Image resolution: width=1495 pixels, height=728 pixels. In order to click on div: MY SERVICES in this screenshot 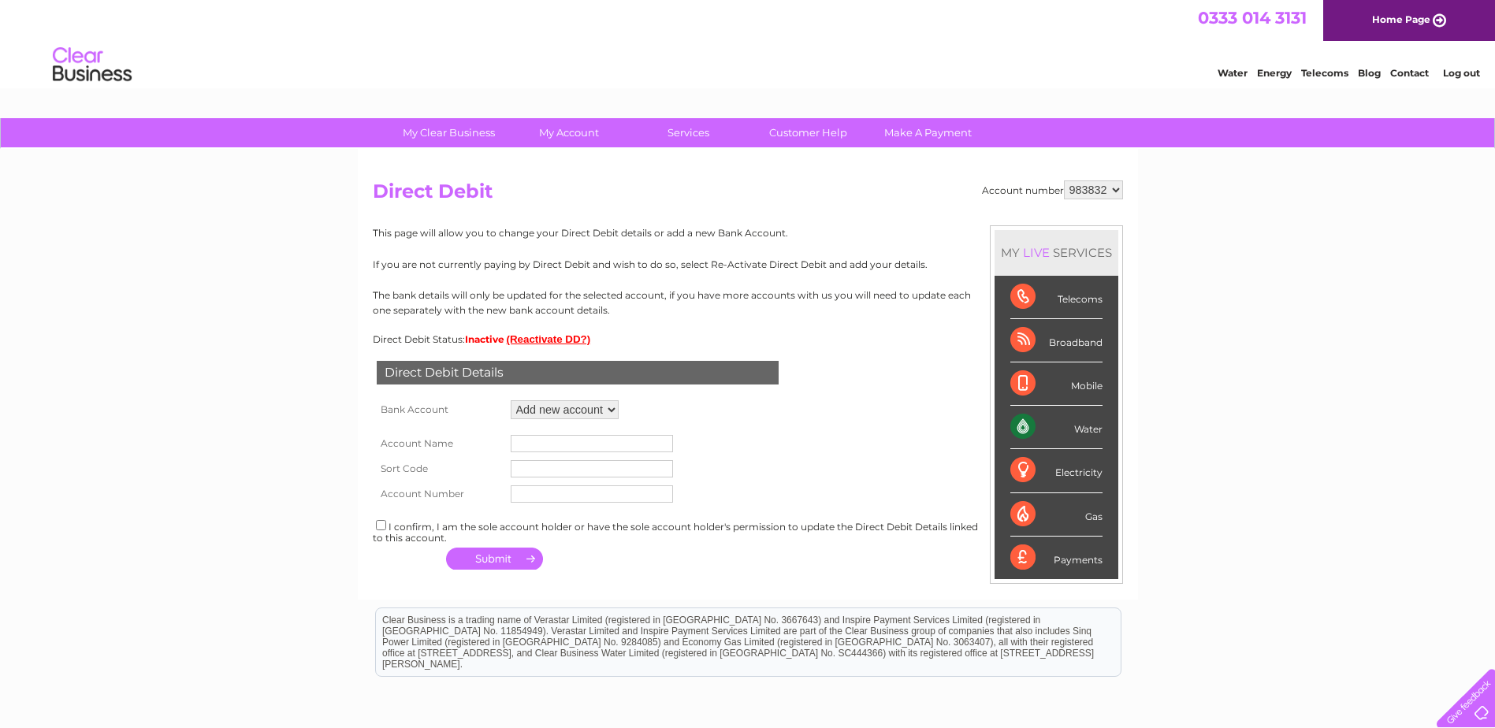, I will do `click(1056, 252)`.